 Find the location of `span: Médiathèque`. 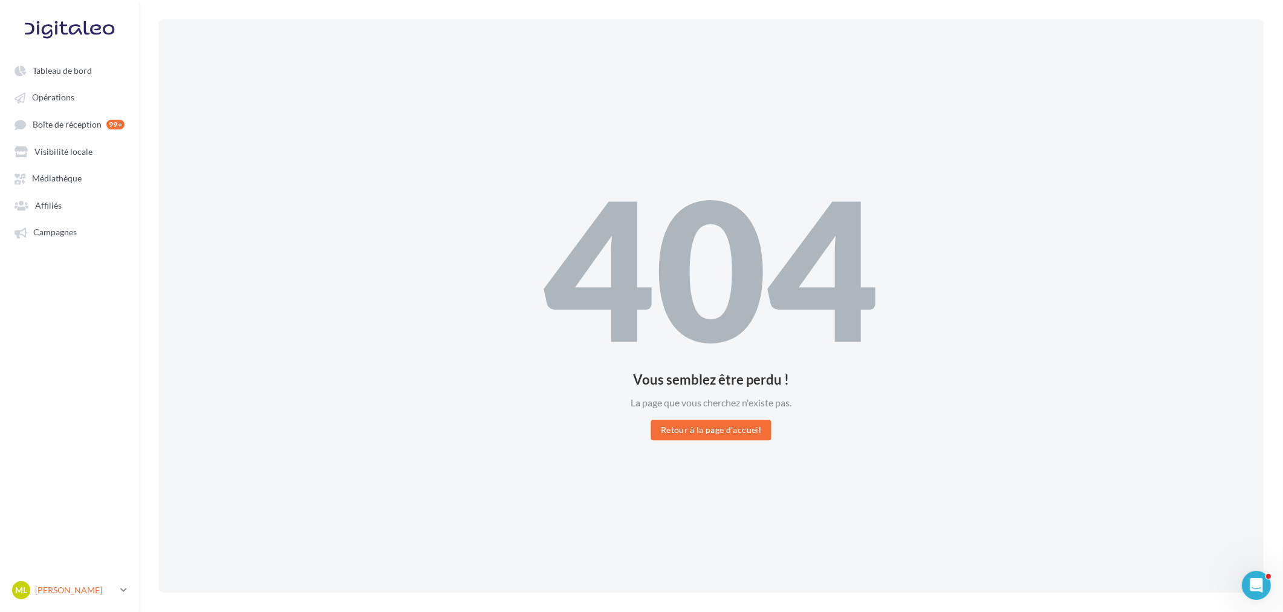

span: Médiathèque is located at coordinates (57, 178).